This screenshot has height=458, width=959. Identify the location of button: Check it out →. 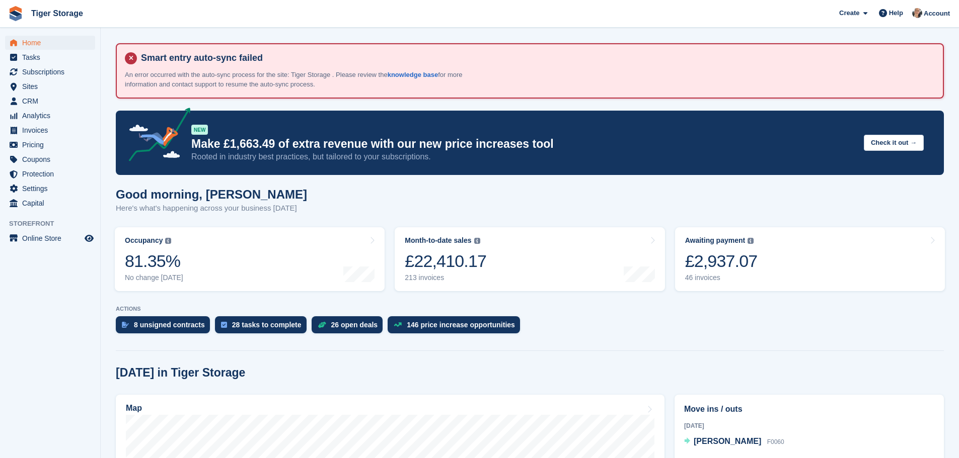
(893, 143).